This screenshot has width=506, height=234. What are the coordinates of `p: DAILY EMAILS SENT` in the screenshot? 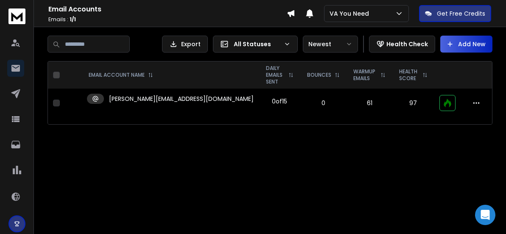 It's located at (275, 75).